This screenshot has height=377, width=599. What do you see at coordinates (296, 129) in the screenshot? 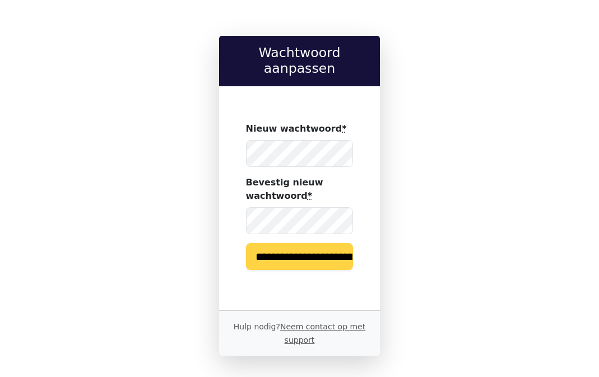
I see `label: Nieuw wachtwoord` at bounding box center [296, 129].